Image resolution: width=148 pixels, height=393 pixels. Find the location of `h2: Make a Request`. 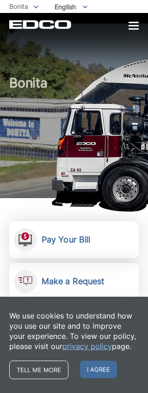

h2: Make a Request is located at coordinates (73, 282).